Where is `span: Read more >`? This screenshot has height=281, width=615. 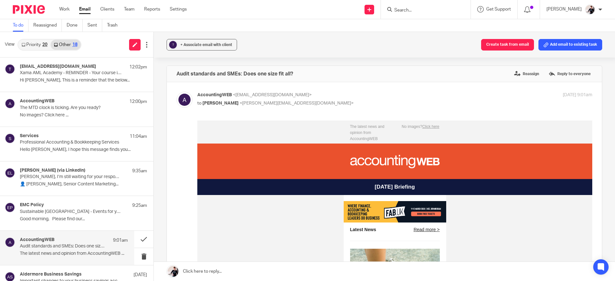 span: Read more > is located at coordinates (229, 109).